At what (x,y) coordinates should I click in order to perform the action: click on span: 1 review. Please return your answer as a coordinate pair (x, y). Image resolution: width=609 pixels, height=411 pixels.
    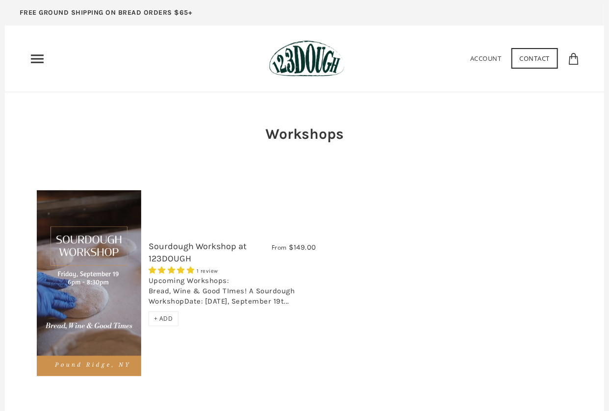
    Looking at the image, I should click on (207, 271).